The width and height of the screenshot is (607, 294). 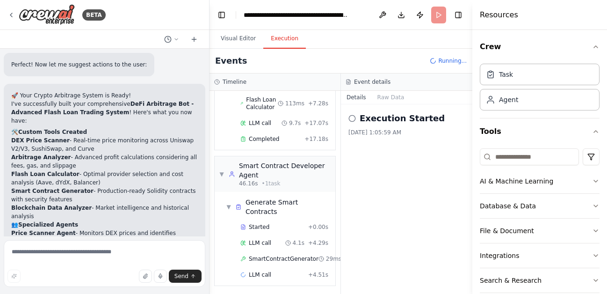 What do you see at coordinates (298, 243) in the screenshot?
I see `span: 4.1s` at bounding box center [298, 243].